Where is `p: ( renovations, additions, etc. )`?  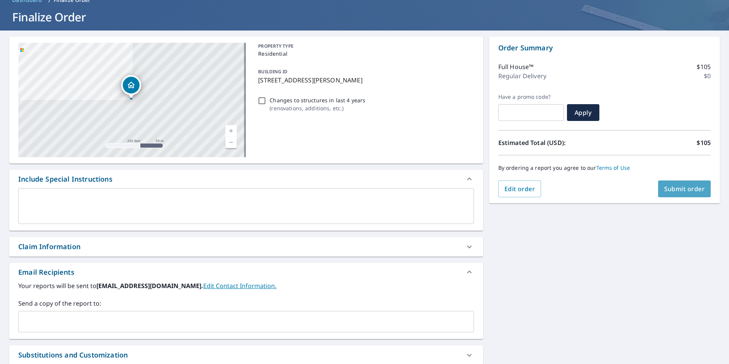
p: ( renovations, additions, etc. ) is located at coordinates (317, 108).